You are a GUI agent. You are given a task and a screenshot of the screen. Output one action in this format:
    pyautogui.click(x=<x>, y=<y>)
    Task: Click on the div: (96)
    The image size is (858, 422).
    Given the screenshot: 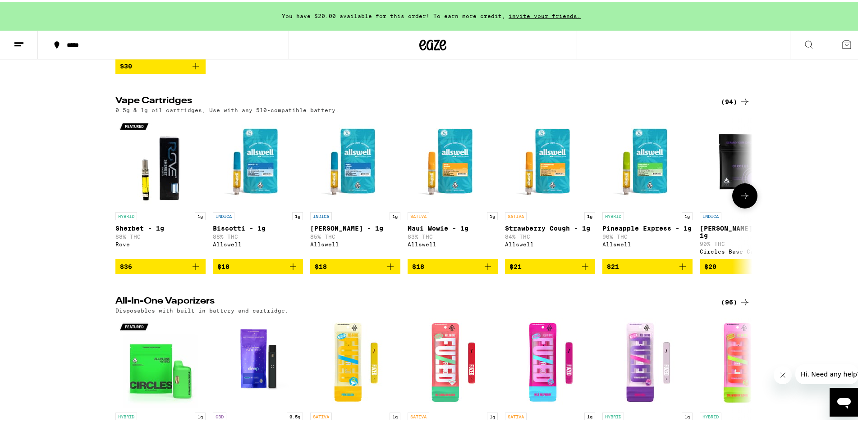 What is the action you would take?
    pyautogui.click(x=735, y=301)
    